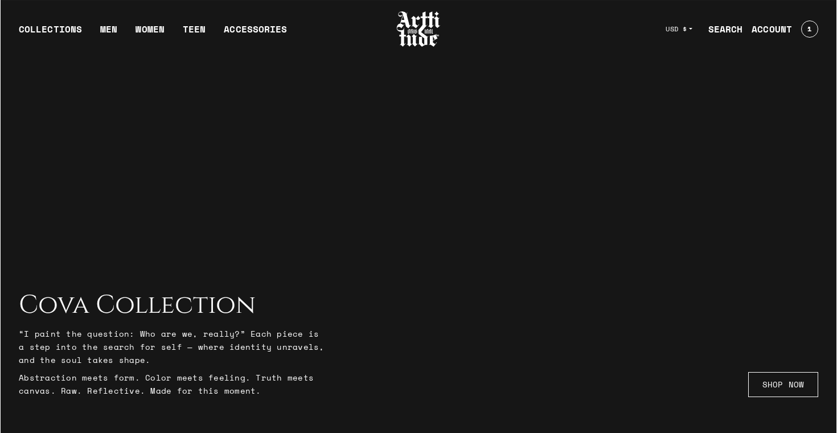 The image size is (837, 433). Describe the element at coordinates (50, 34) in the screenshot. I see `div: COLLECTIONS` at that location.